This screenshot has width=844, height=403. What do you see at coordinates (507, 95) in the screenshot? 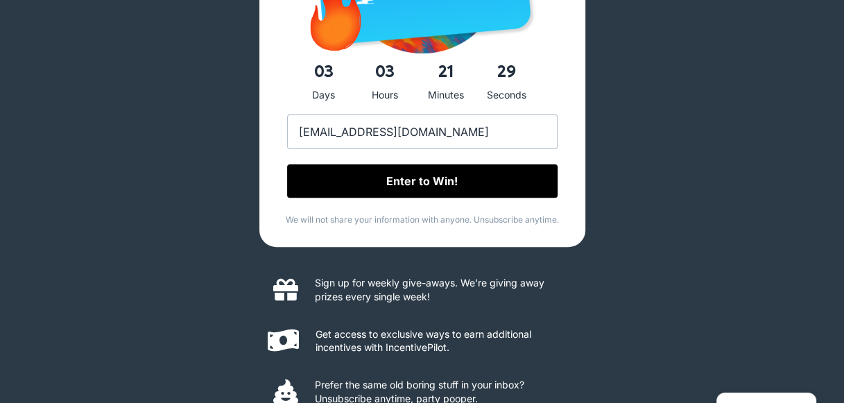
I see `div: Seconds` at bounding box center [507, 95].